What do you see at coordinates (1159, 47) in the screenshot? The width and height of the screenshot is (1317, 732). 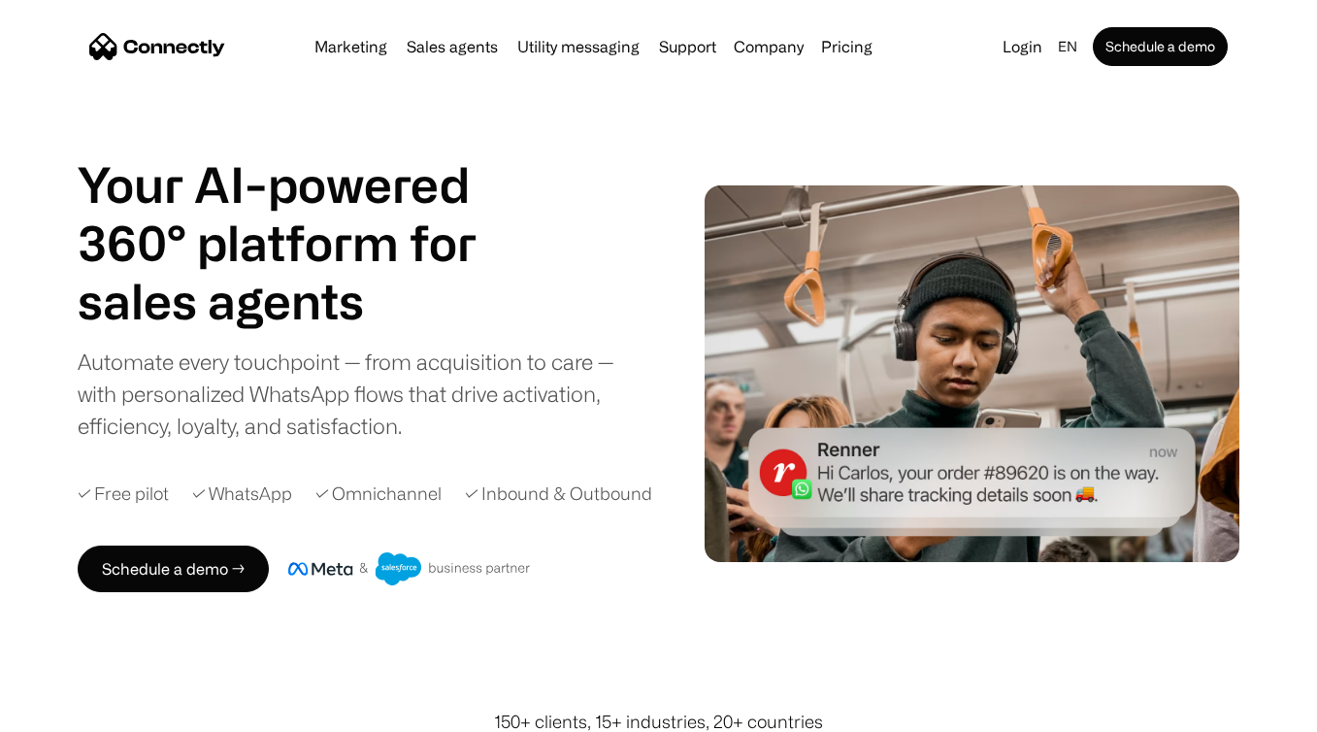 I see `a: Schedule a demo` at bounding box center [1159, 47].